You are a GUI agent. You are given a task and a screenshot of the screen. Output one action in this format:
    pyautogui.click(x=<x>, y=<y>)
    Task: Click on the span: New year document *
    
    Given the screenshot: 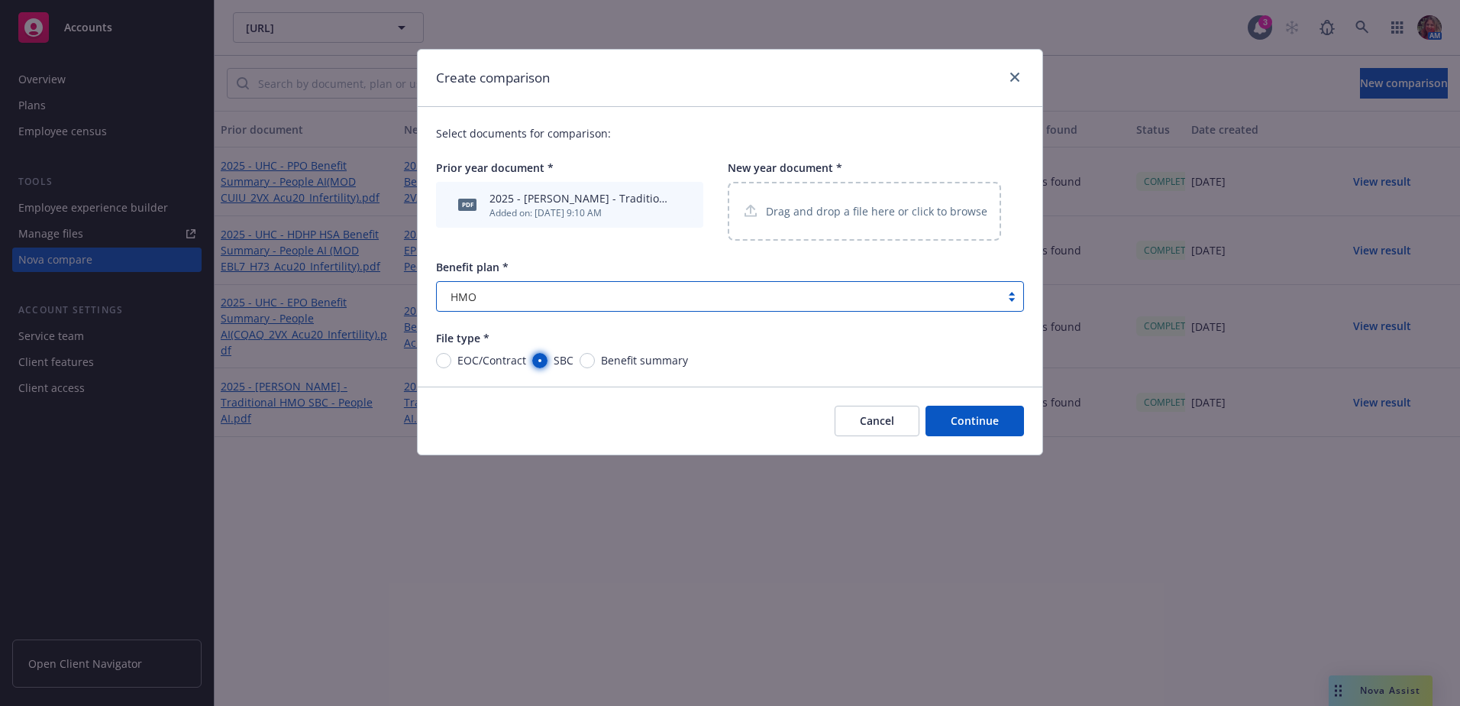 What is the action you would take?
    pyautogui.click(x=785, y=167)
    